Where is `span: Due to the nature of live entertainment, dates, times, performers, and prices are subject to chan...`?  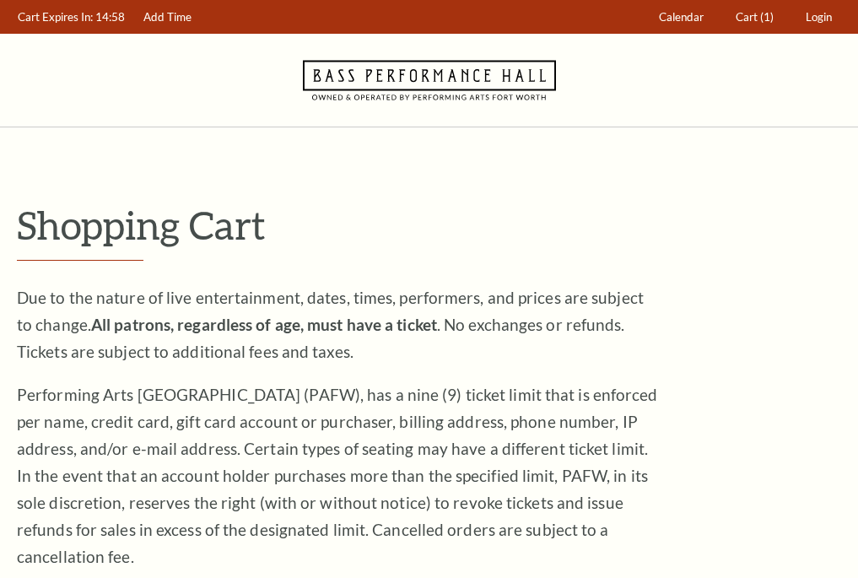 span: Due to the nature of live entertainment, dates, times, performers, and prices are subject to chan... is located at coordinates (330, 324).